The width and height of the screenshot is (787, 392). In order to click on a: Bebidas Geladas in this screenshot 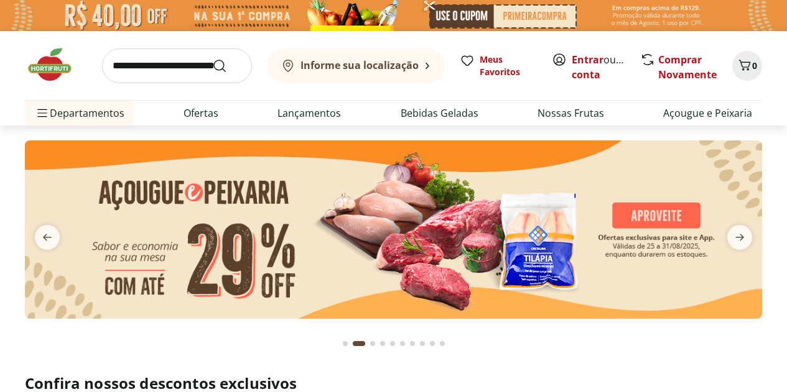, I will do `click(439, 113)`.